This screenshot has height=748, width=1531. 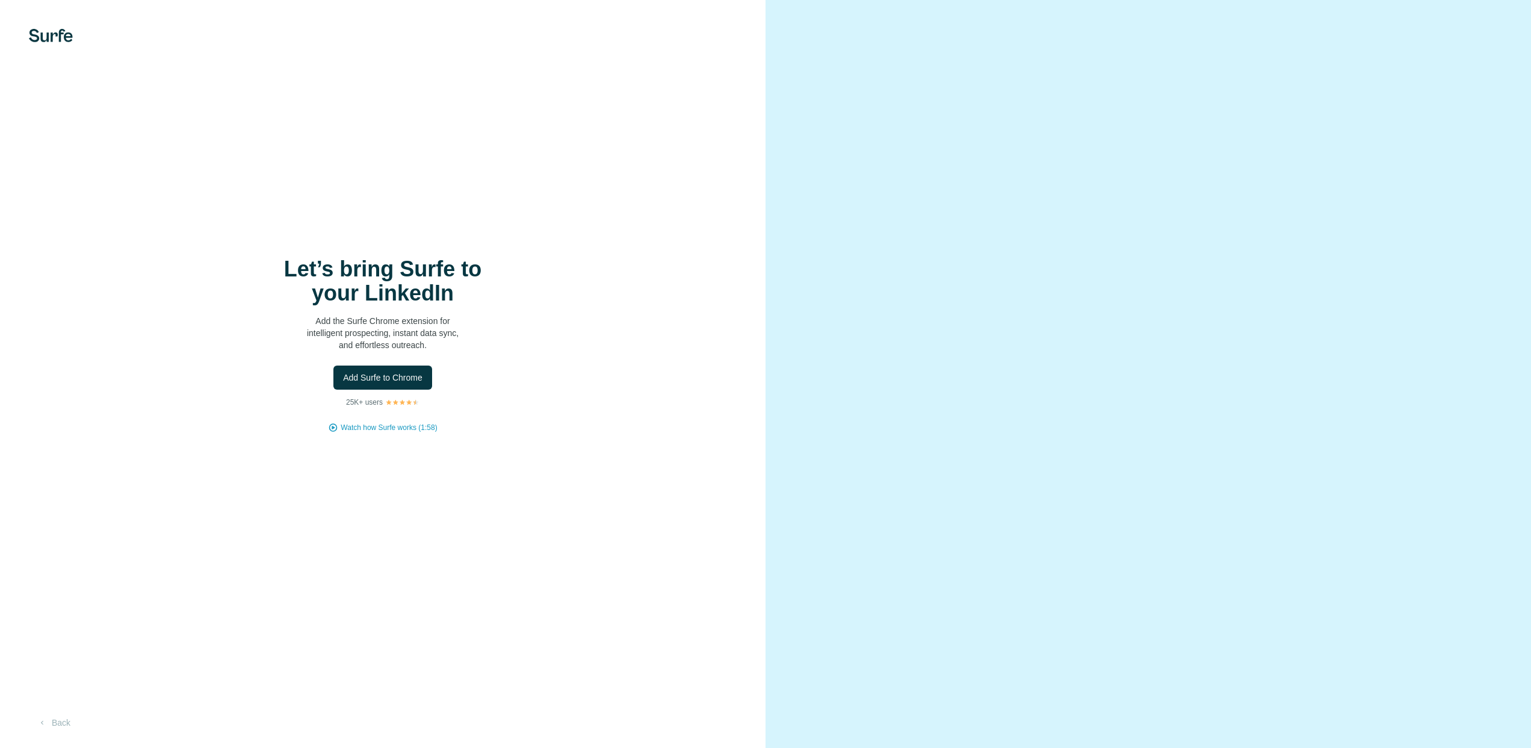 What do you see at coordinates (389, 427) in the screenshot?
I see `button: Watch how Surfe works (1:58)` at bounding box center [389, 427].